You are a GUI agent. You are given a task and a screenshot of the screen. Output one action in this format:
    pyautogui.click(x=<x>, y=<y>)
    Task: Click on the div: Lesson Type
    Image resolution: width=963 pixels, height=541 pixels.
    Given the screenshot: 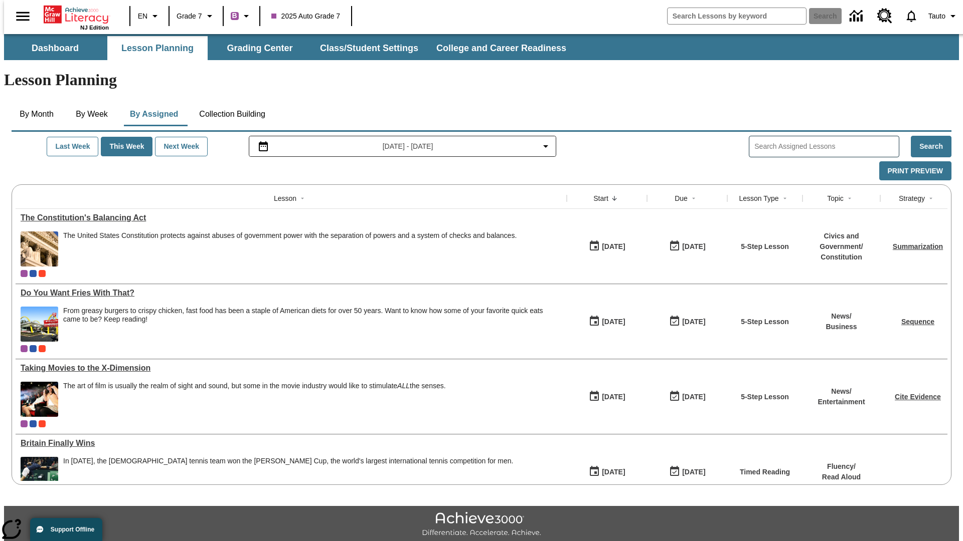 What is the action you would take?
    pyautogui.click(x=758, y=199)
    